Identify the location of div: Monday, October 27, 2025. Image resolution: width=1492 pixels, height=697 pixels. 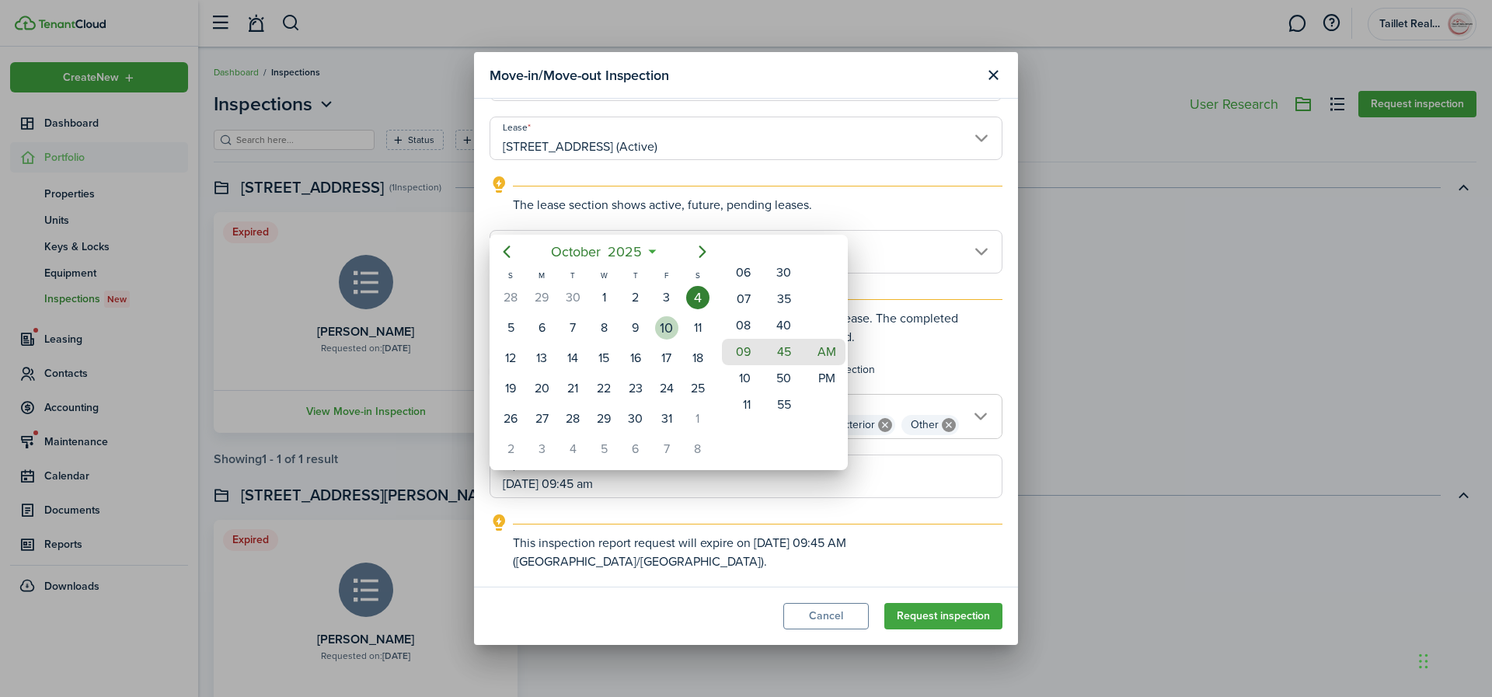
(542, 419).